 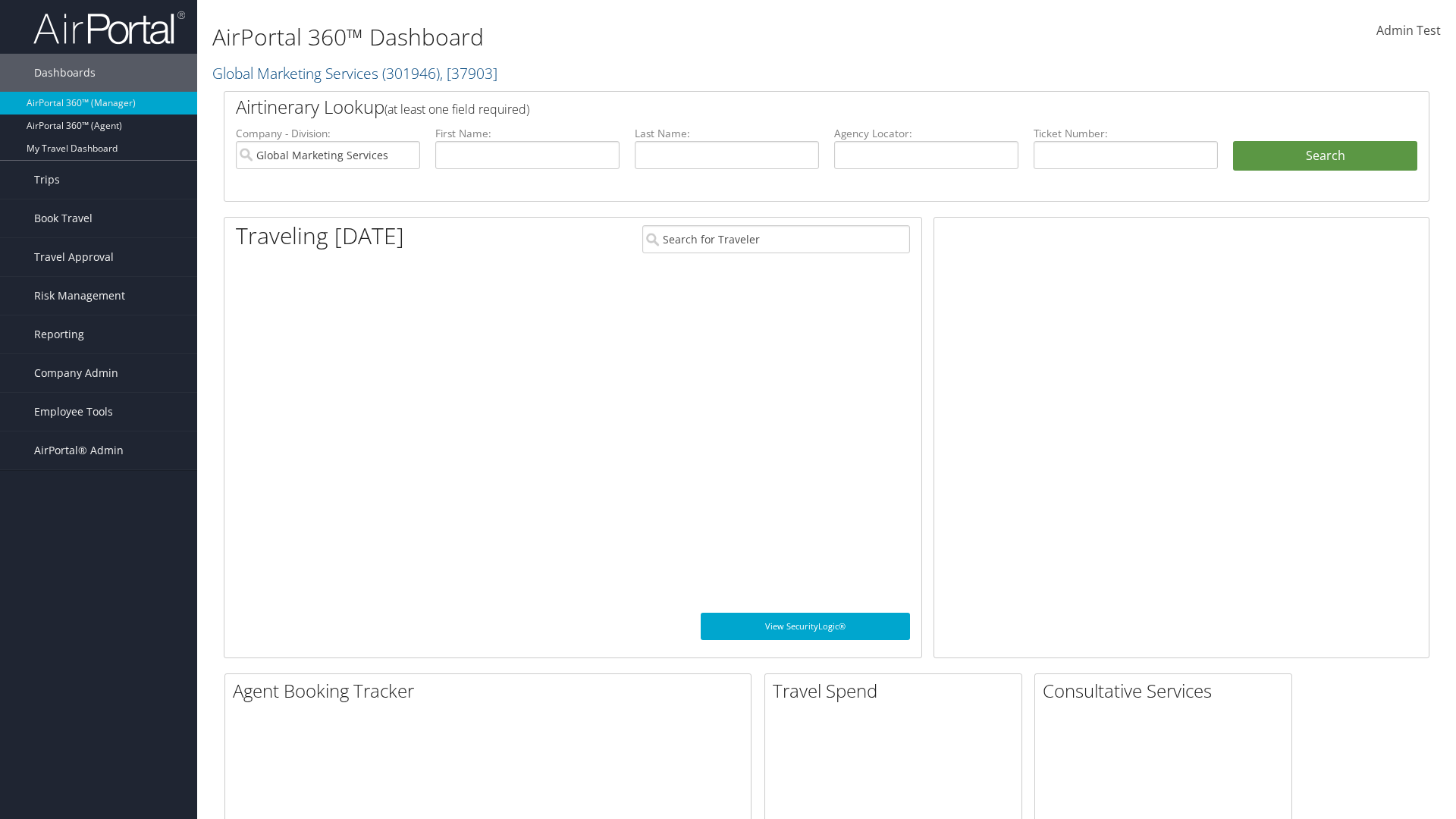 I want to click on a: View SecurityLogic®, so click(x=805, y=627).